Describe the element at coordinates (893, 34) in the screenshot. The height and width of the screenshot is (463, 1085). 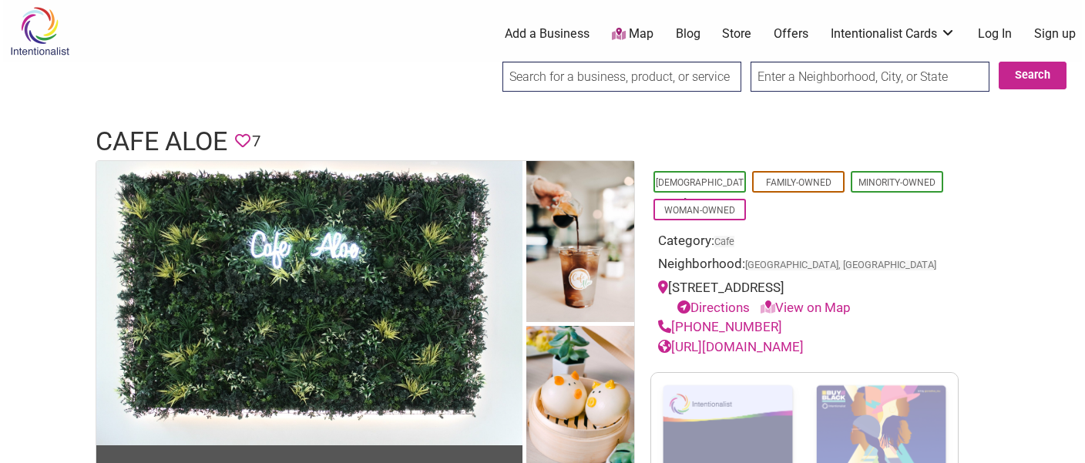
I see `a: Intentionalist Cards` at that location.